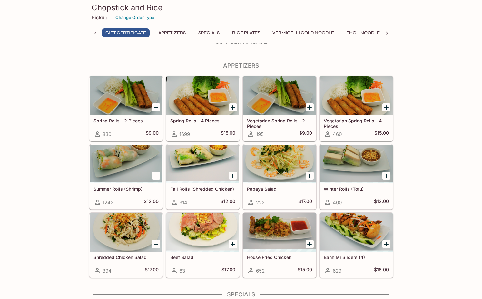 The image size is (482, 299). Describe the element at coordinates (156, 176) in the screenshot. I see `button: Add Summer Rolls (Shrimp)` at that location.